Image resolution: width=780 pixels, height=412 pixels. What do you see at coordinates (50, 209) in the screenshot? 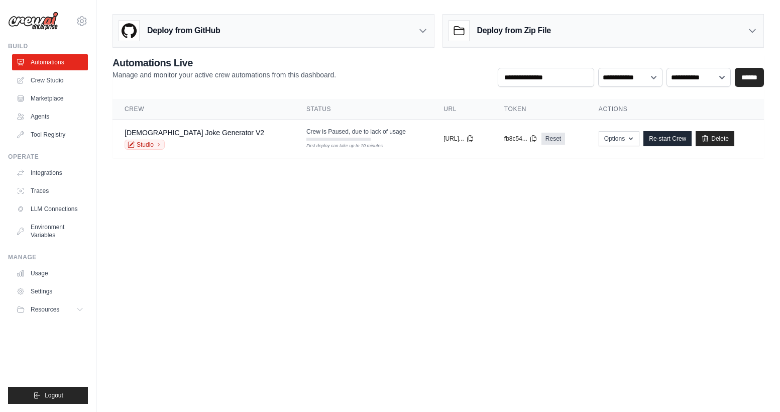
I see `a: LLM Connections` at bounding box center [50, 209].